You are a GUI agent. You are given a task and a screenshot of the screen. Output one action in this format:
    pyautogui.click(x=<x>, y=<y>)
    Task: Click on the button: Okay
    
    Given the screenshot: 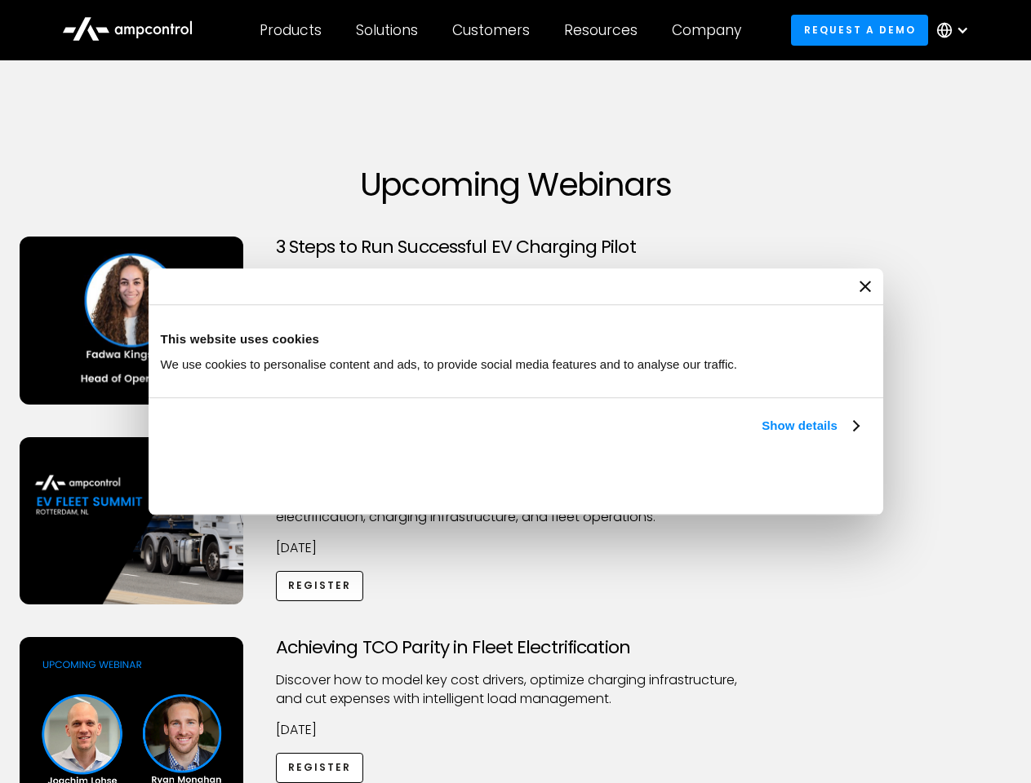 What is the action you would take?
    pyautogui.click(x=747, y=478)
    